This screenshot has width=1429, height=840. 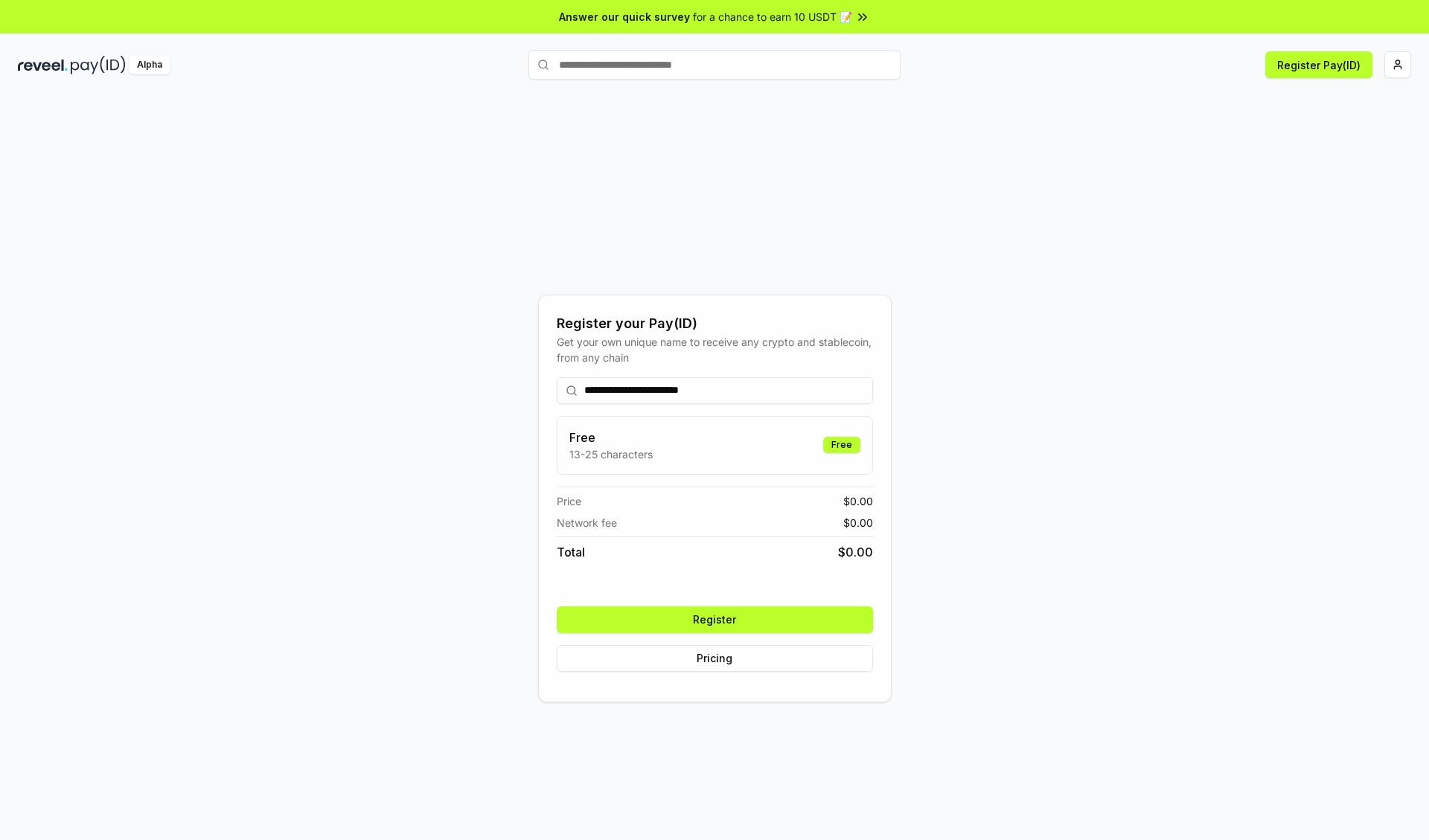 What do you see at coordinates (611, 438) in the screenshot?
I see `h3: Free` at bounding box center [611, 438].